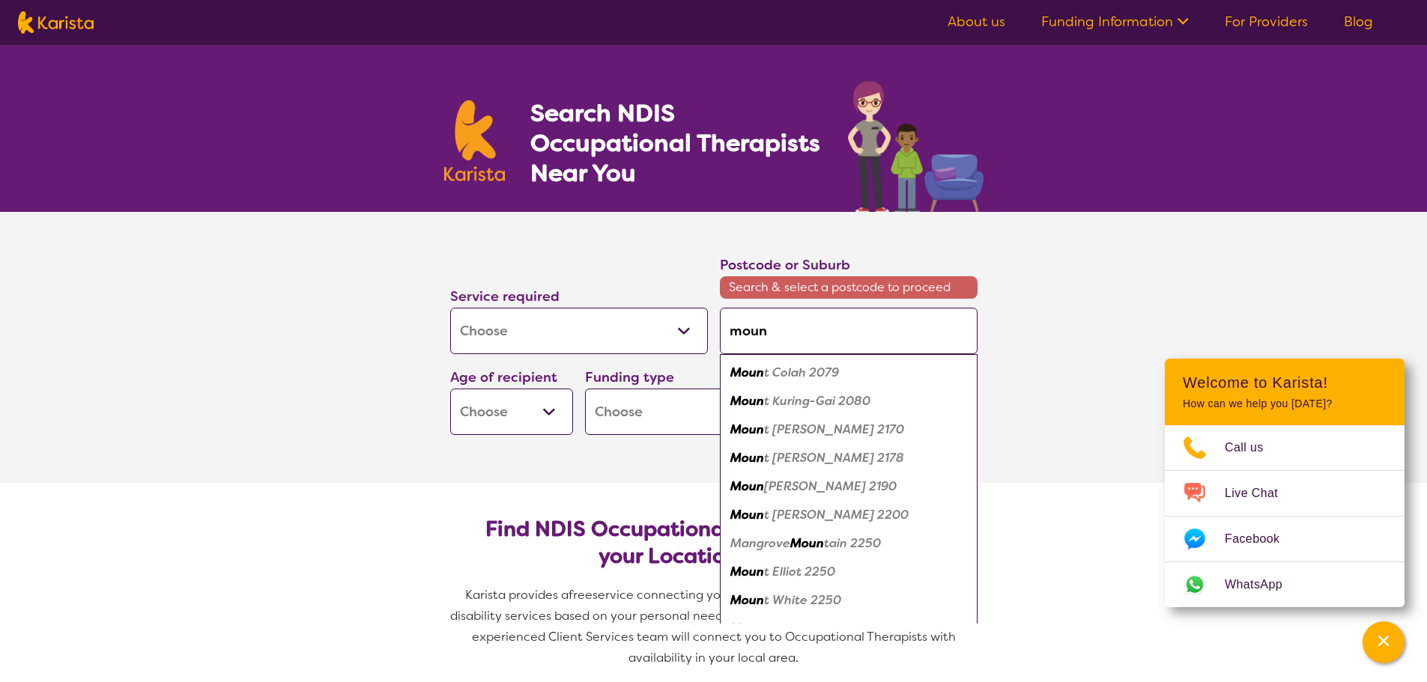  I want to click on h2: Find NDIS Occupational Therapists based on your Location & Needs, so click(714, 543).